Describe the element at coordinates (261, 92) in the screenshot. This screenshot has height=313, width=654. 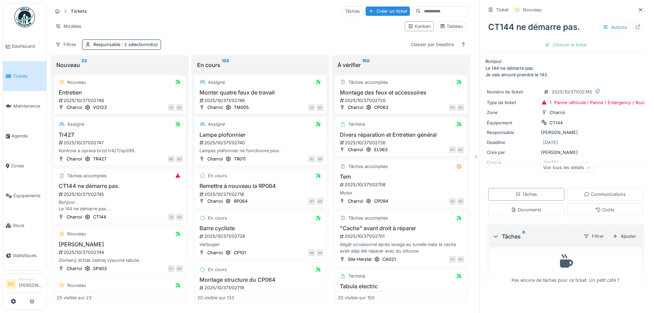
I see `h3: Monter quatre feux de travail` at that location.